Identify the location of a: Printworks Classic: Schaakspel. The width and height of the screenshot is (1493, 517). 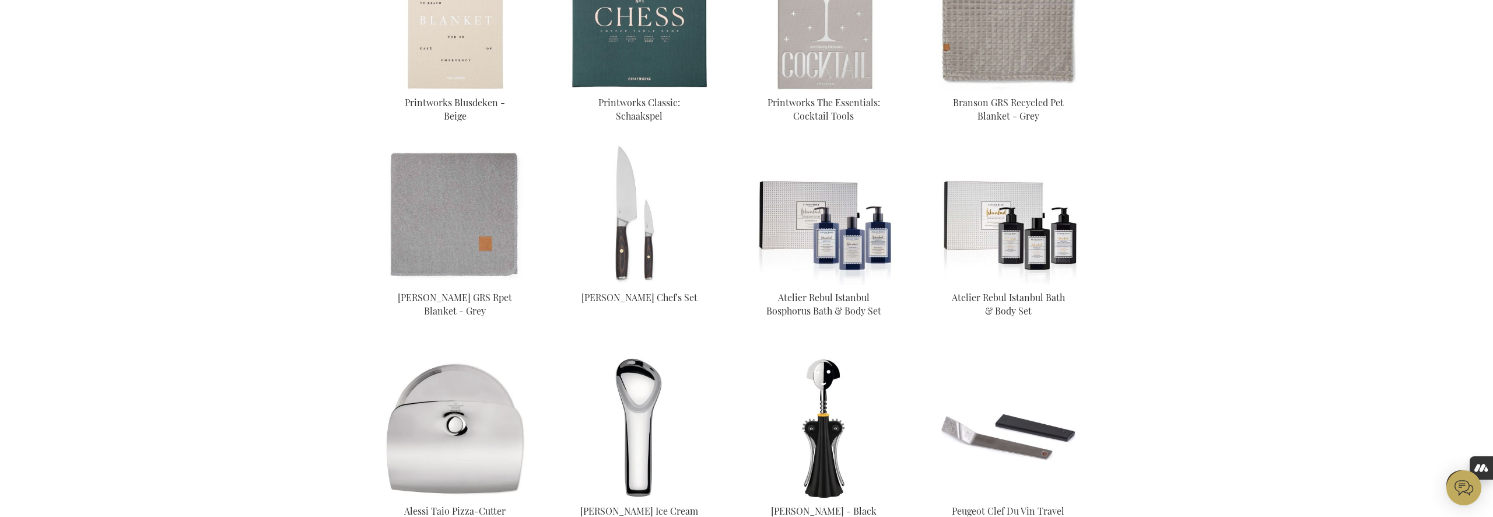
(639, 109).